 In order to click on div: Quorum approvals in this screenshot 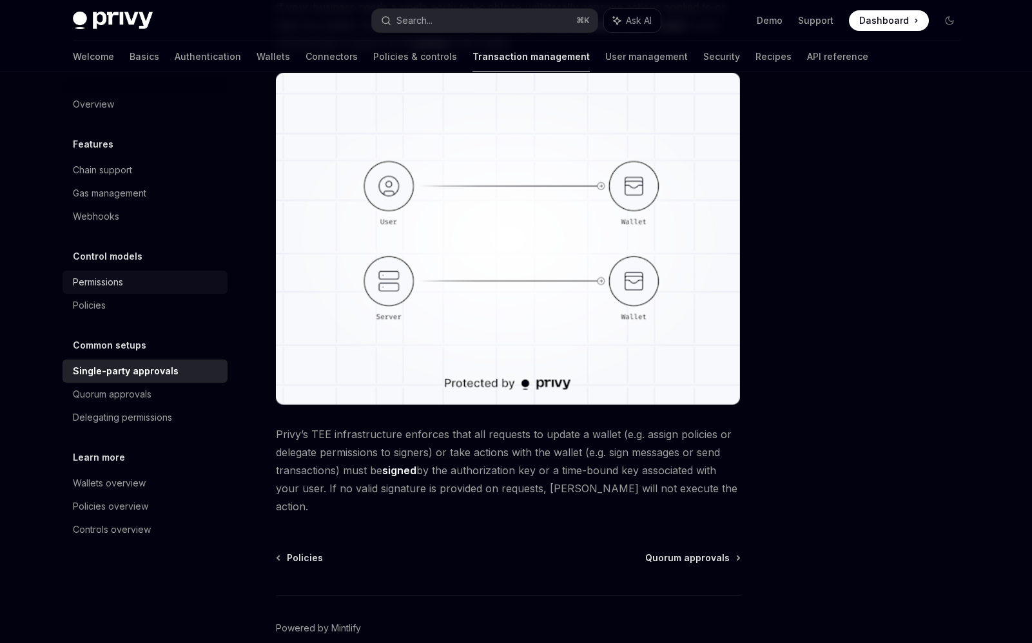, I will do `click(112, 394)`.